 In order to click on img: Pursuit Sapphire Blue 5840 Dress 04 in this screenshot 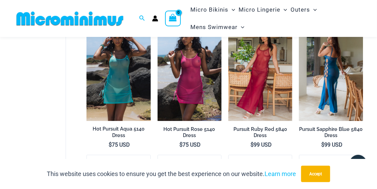, I will do `click(331, 73)`.